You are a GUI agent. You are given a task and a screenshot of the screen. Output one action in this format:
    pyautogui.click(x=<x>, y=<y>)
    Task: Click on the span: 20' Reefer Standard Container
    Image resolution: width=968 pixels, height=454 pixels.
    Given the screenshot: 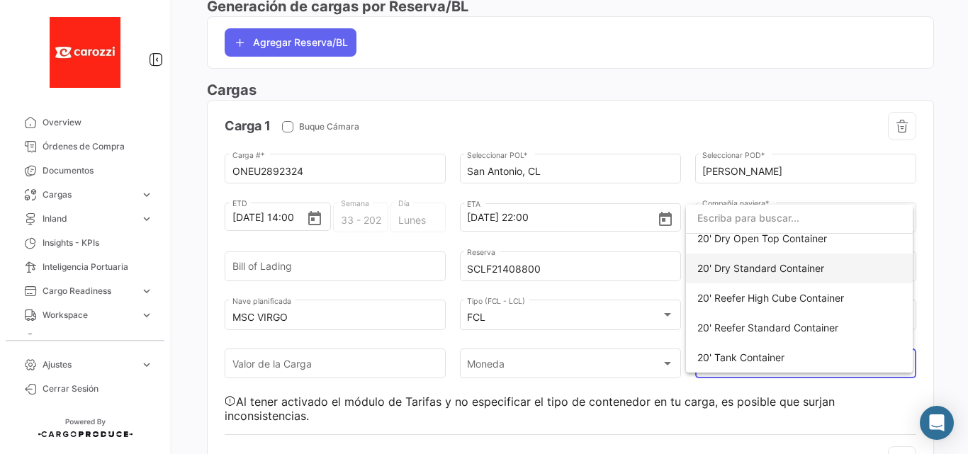 What is the action you would take?
    pyautogui.click(x=768, y=327)
    